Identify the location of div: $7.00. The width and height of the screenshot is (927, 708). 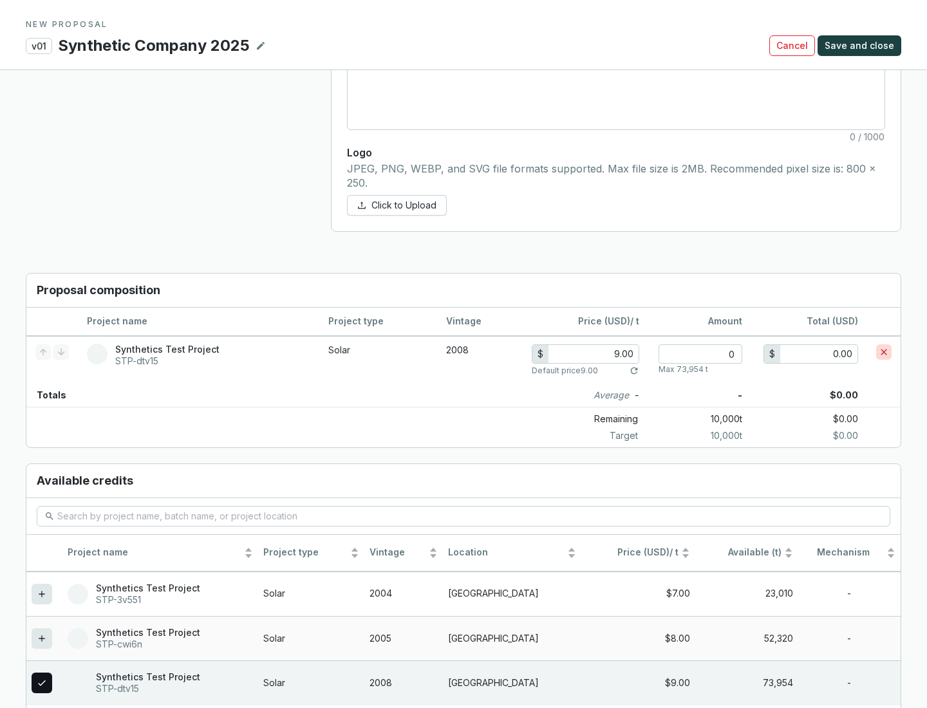
(638, 593).